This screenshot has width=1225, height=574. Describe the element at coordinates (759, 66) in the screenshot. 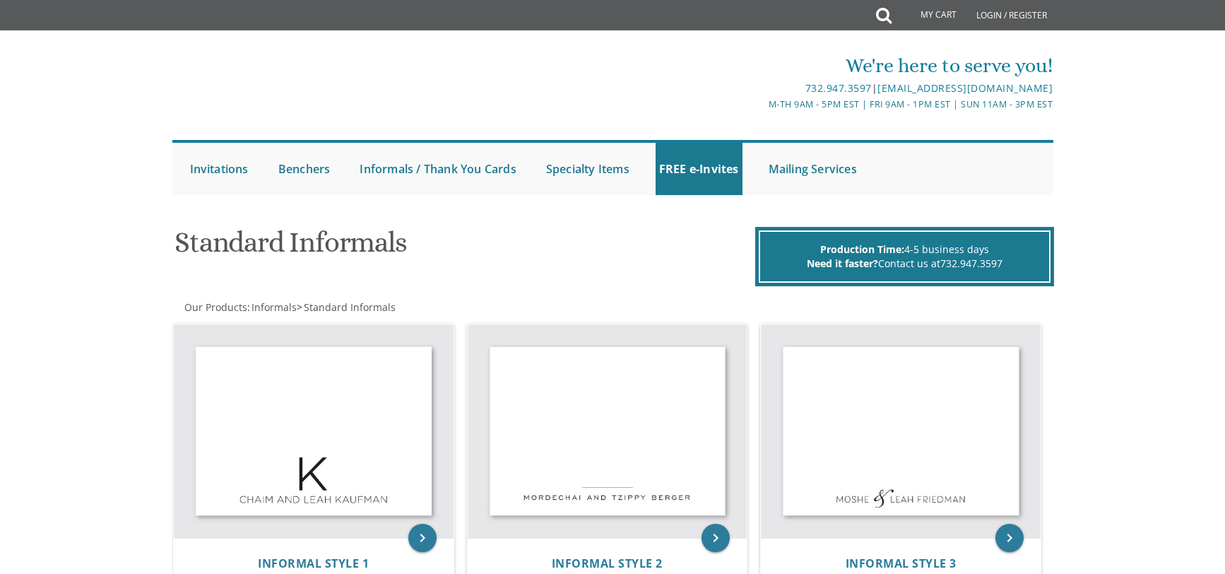

I see `div: We're here to serve you!` at that location.